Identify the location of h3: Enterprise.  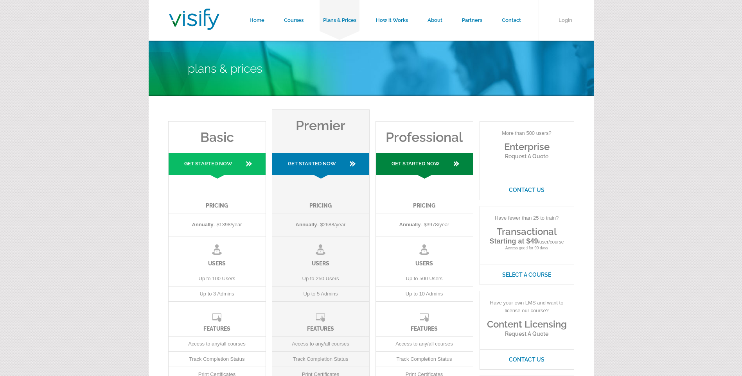
(527, 147).